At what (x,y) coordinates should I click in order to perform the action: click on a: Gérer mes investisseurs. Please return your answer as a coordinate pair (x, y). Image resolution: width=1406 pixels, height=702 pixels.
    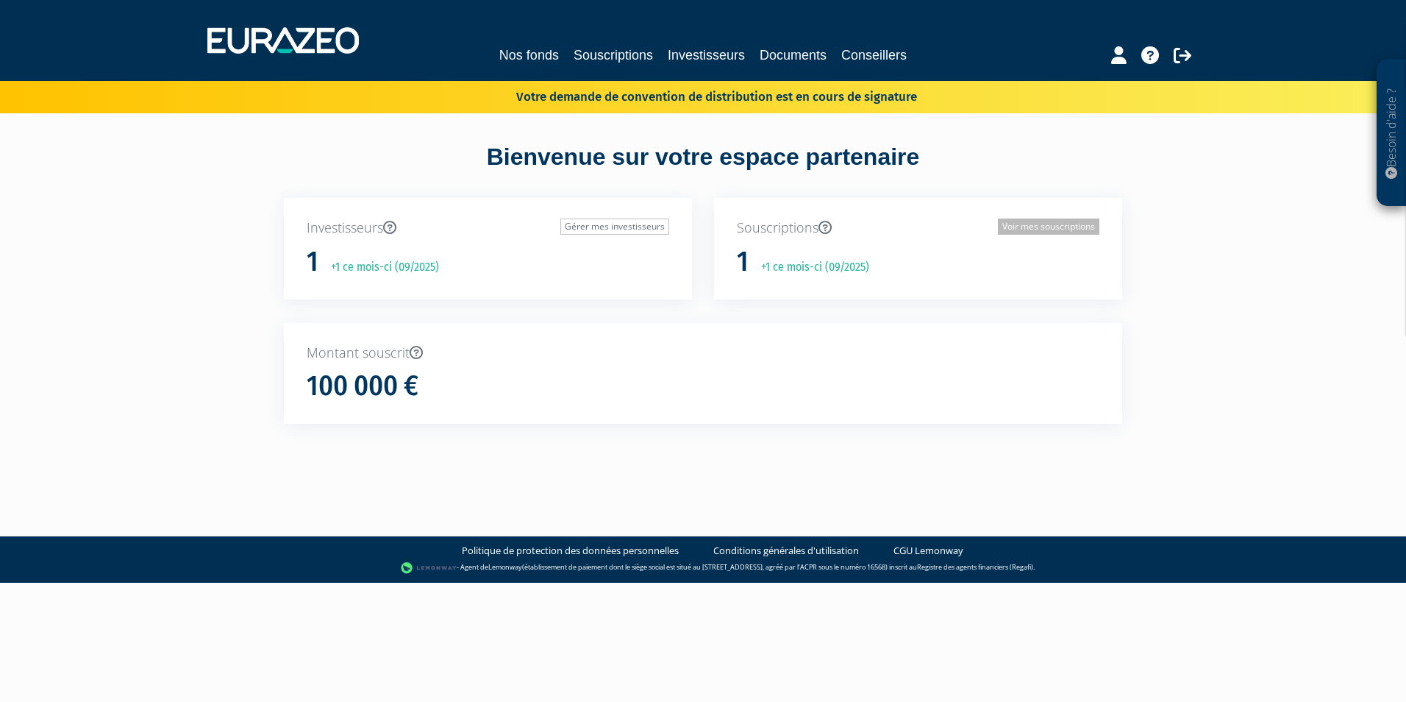
    Looking at the image, I should click on (615, 227).